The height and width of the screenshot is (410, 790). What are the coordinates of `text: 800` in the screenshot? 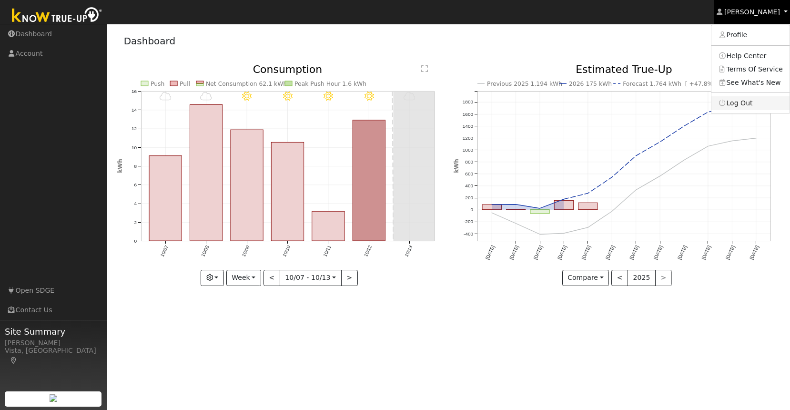 It's located at (469, 162).